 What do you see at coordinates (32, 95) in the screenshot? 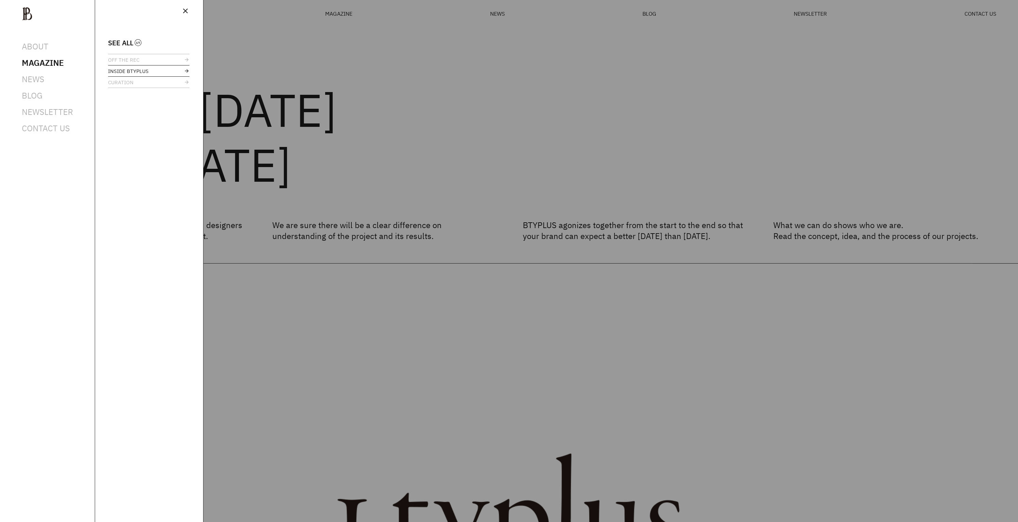
I see `a: BLOG` at bounding box center [32, 95].